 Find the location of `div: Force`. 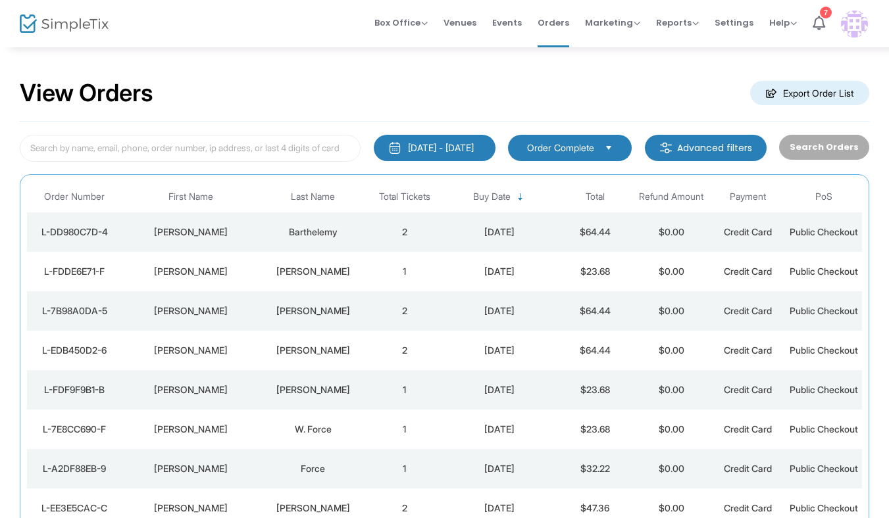

div: Force is located at coordinates (312, 469).